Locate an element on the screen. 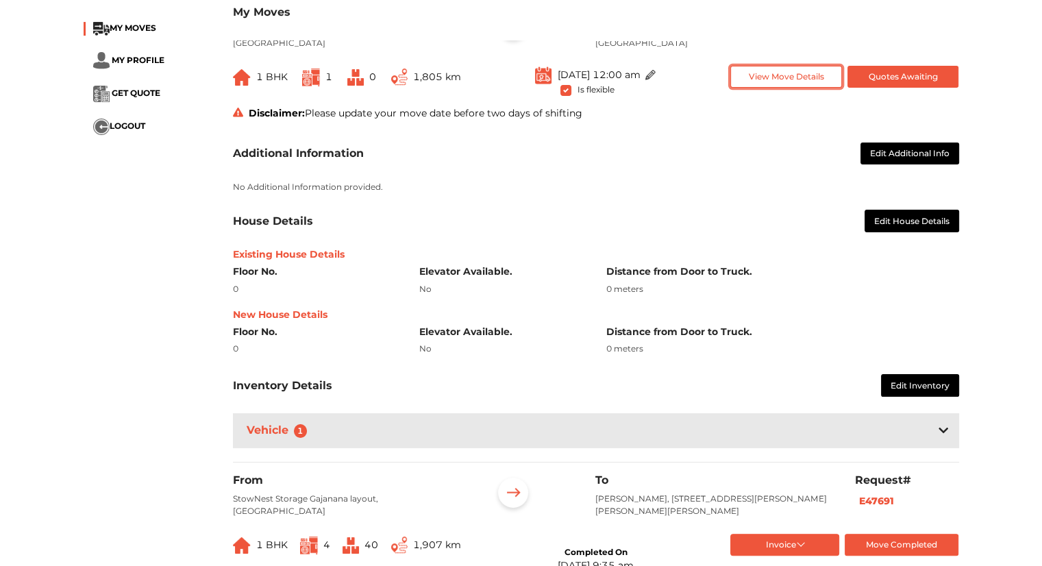 Image resolution: width=1042 pixels, height=566 pixels. button: Move Completed is located at coordinates (901, 545).